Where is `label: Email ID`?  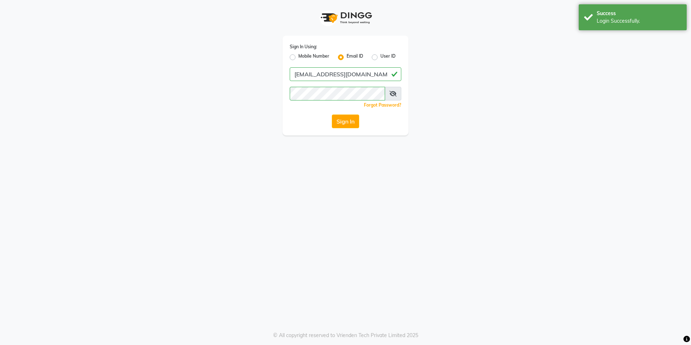
label: Email ID is located at coordinates (355, 57).